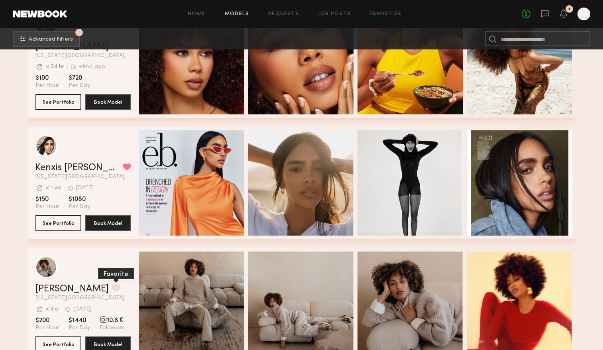  I want to click on div: 1, so click(569, 9).